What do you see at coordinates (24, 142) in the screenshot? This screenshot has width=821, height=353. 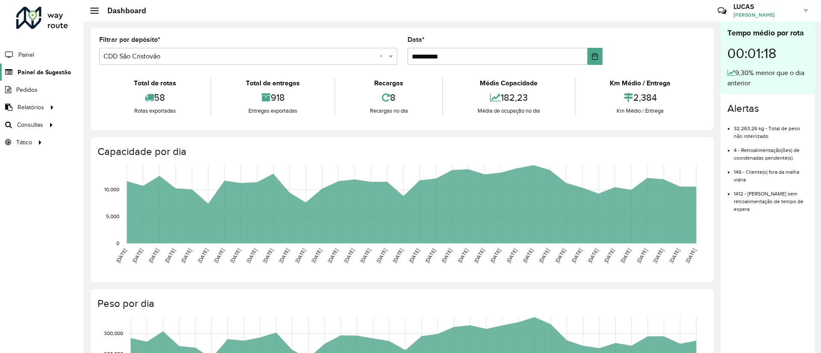 I see `span: Tático` at bounding box center [24, 142].